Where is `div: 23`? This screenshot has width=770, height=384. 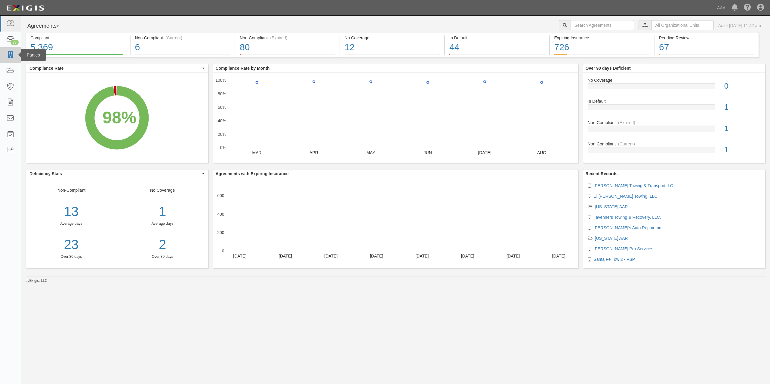 div: 23 is located at coordinates (71, 245).